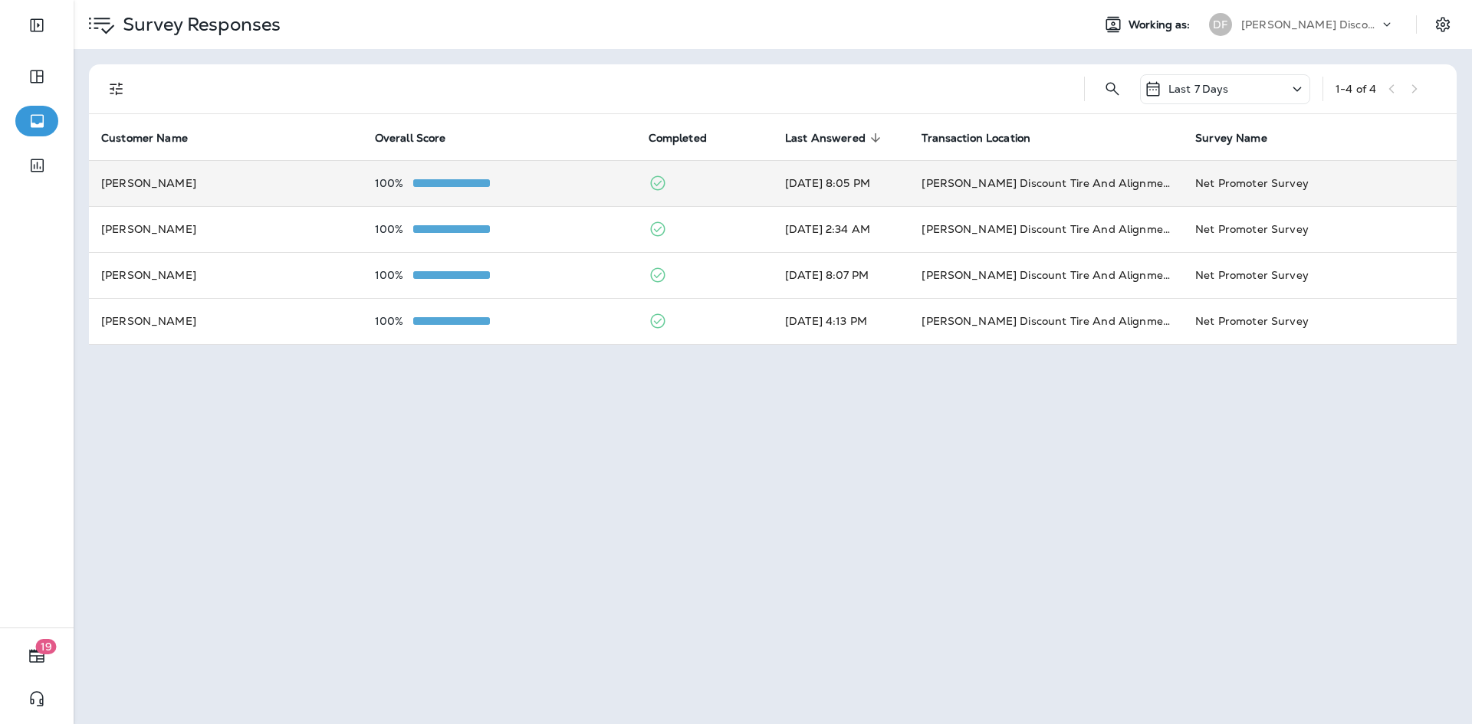  I want to click on button: Expand Sidebar, so click(37, 25).